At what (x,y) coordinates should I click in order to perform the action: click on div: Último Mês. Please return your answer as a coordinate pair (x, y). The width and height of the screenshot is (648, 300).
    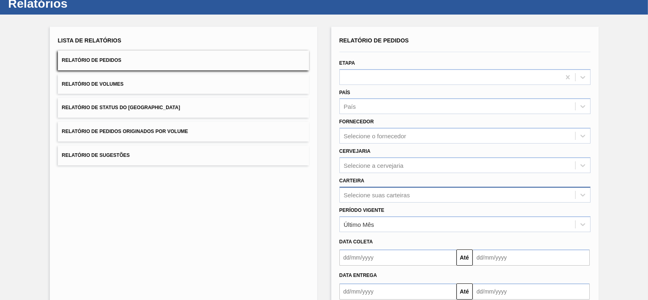
    Looking at the image, I should click on (359, 224).